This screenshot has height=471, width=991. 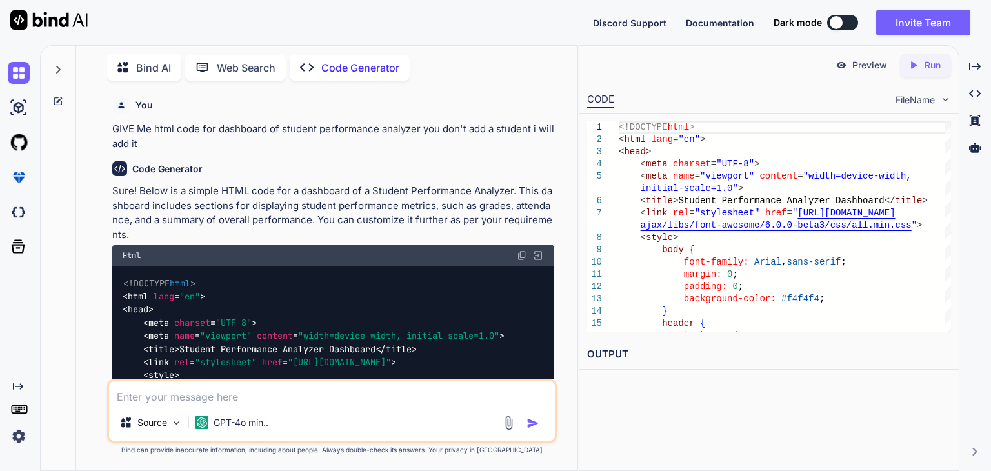 What do you see at coordinates (399, 336) in the screenshot?
I see `span: "width=device-width, initial-scale=1.0"` at bounding box center [399, 336].